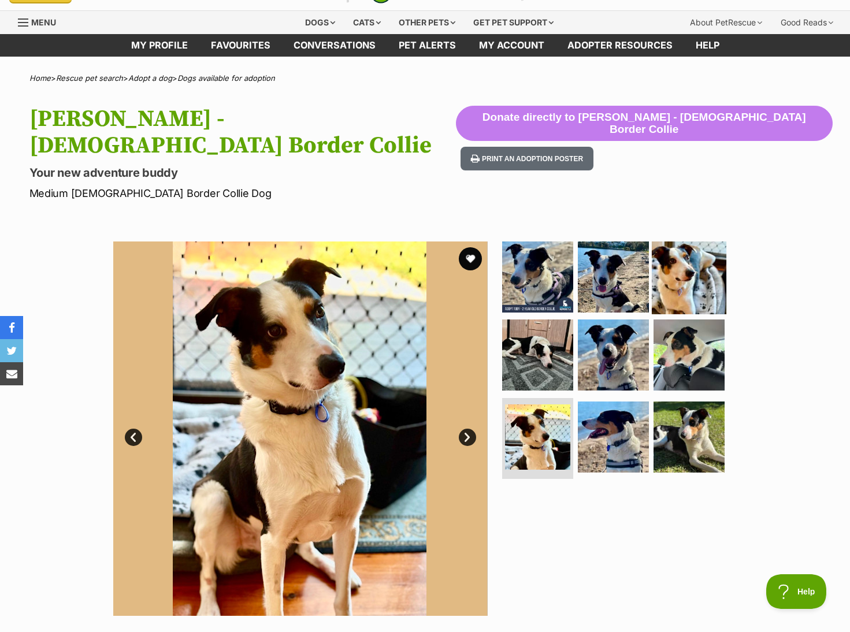 This screenshot has width=850, height=632. I want to click on div: Dogs, so click(320, 23).